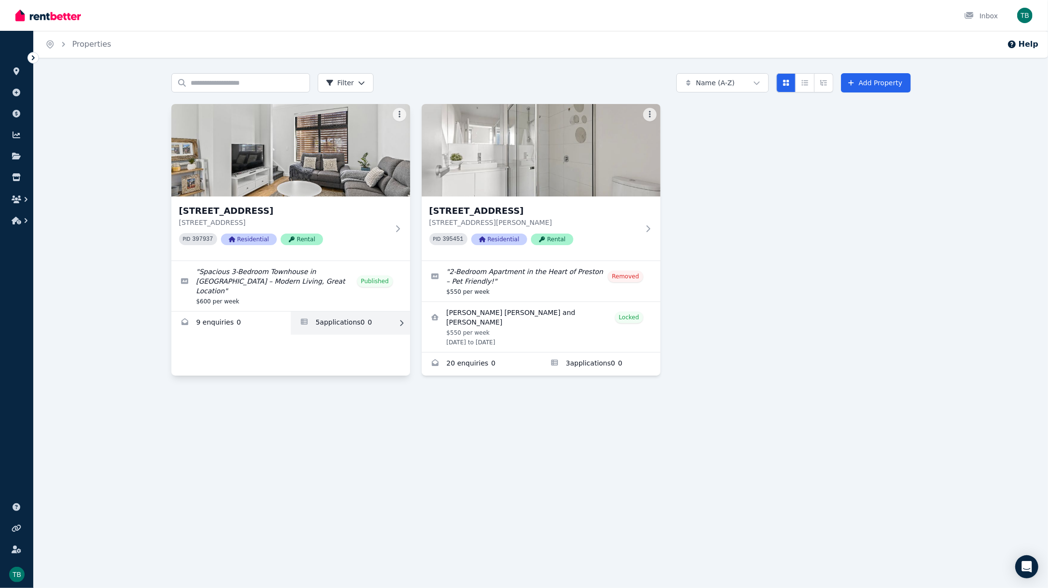  I want to click on nav: Breadcrumb, so click(78, 44).